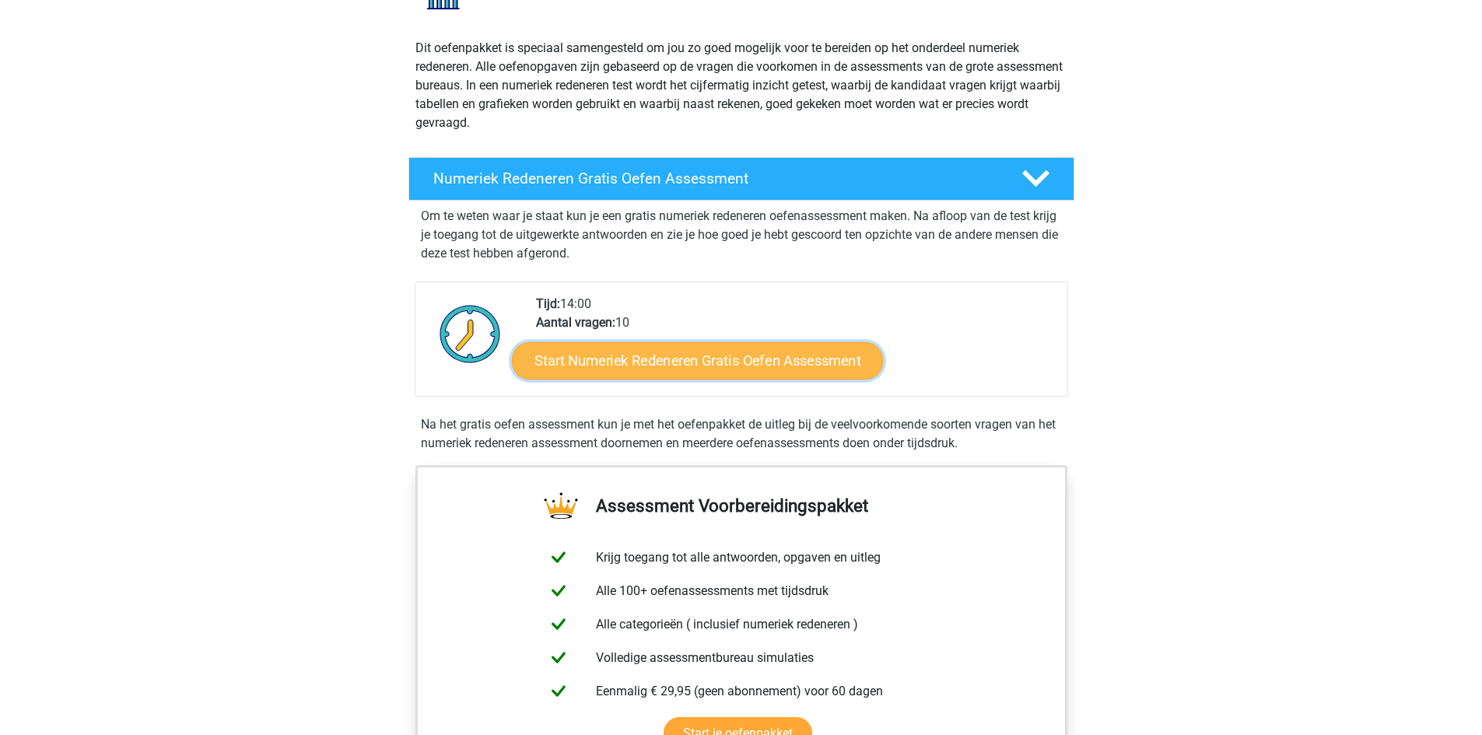 Image resolution: width=1482 pixels, height=735 pixels. What do you see at coordinates (795, 345) in the screenshot?
I see `div: 14:00 10` at bounding box center [795, 345].